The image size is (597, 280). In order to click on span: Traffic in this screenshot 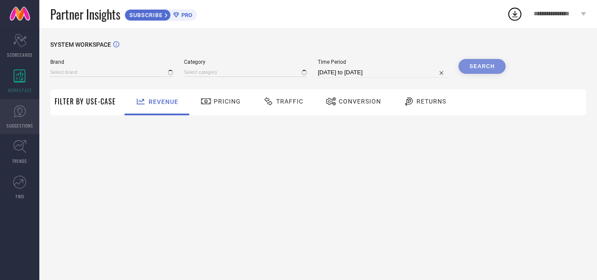, I will do `click(290, 101)`.